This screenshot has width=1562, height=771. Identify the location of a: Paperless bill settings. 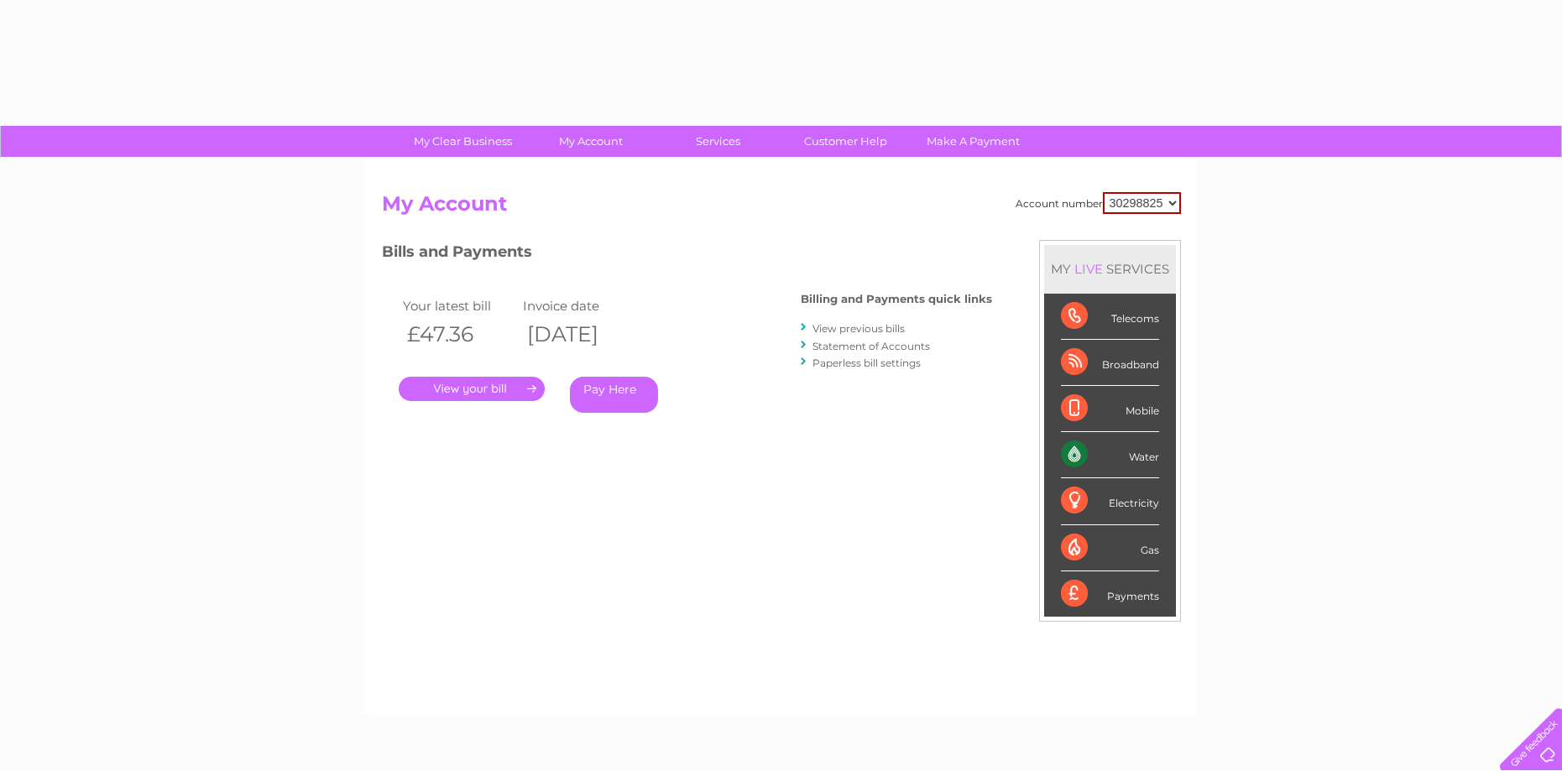
(866, 363).